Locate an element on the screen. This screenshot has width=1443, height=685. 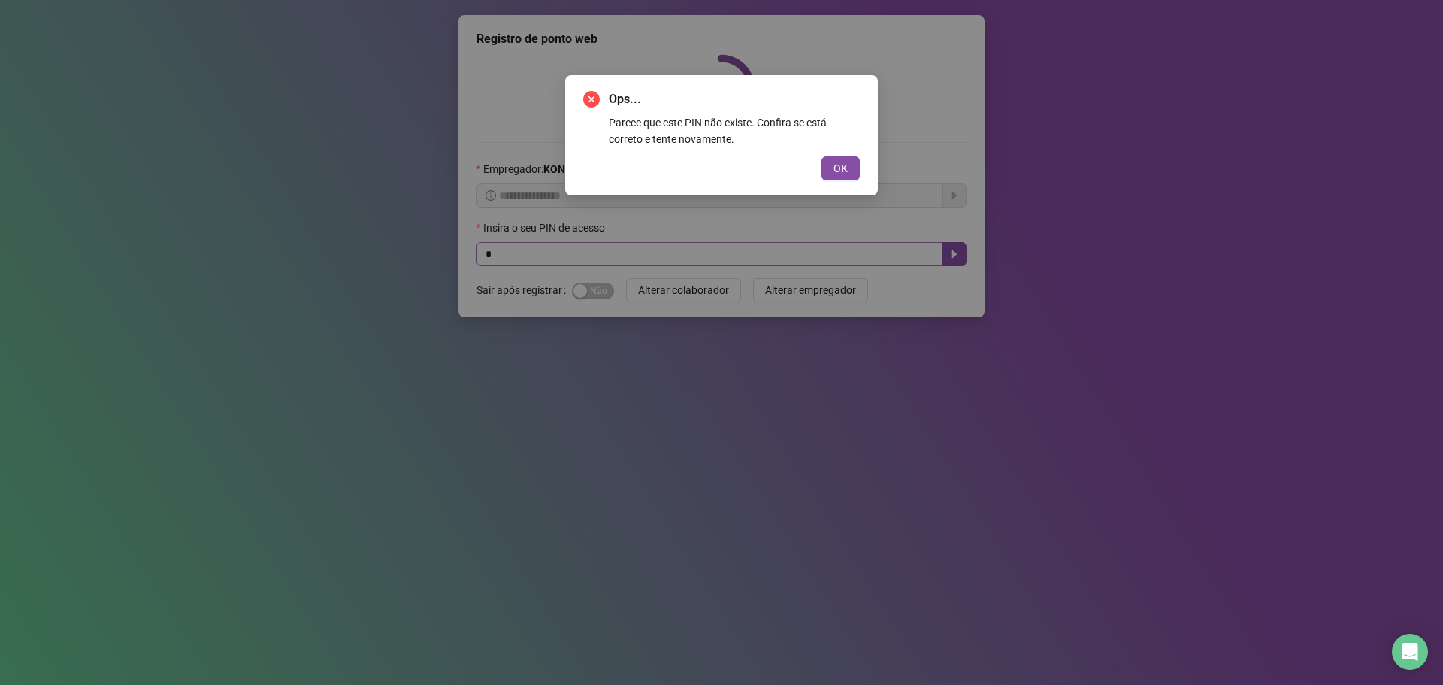
div: Parece que este PIN não existe. Confira se está correto e tente novamente. is located at coordinates (734, 131).